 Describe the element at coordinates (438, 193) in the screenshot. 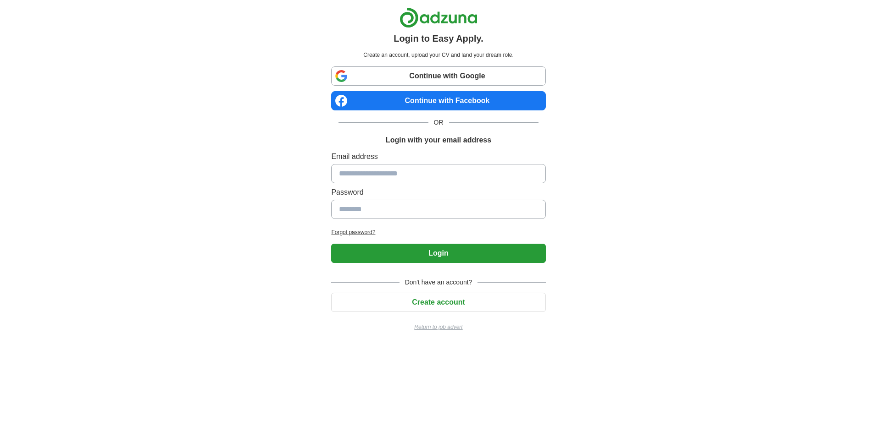

I see `label: Password` at that location.